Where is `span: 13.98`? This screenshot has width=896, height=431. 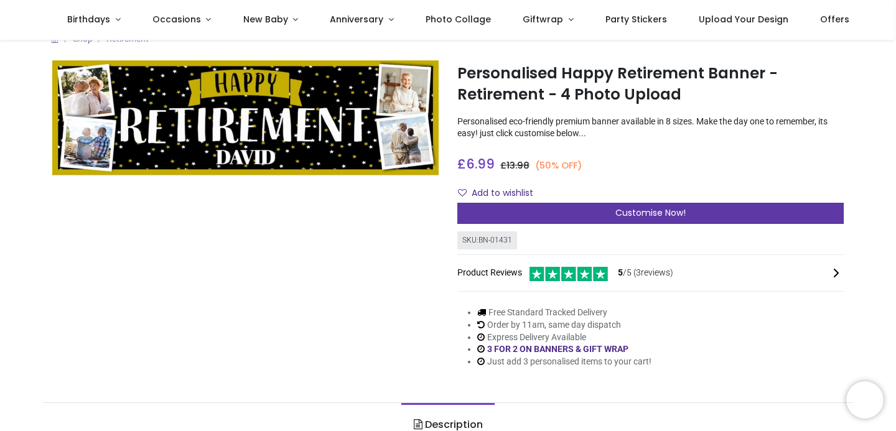 span: 13.98 is located at coordinates (518, 165).